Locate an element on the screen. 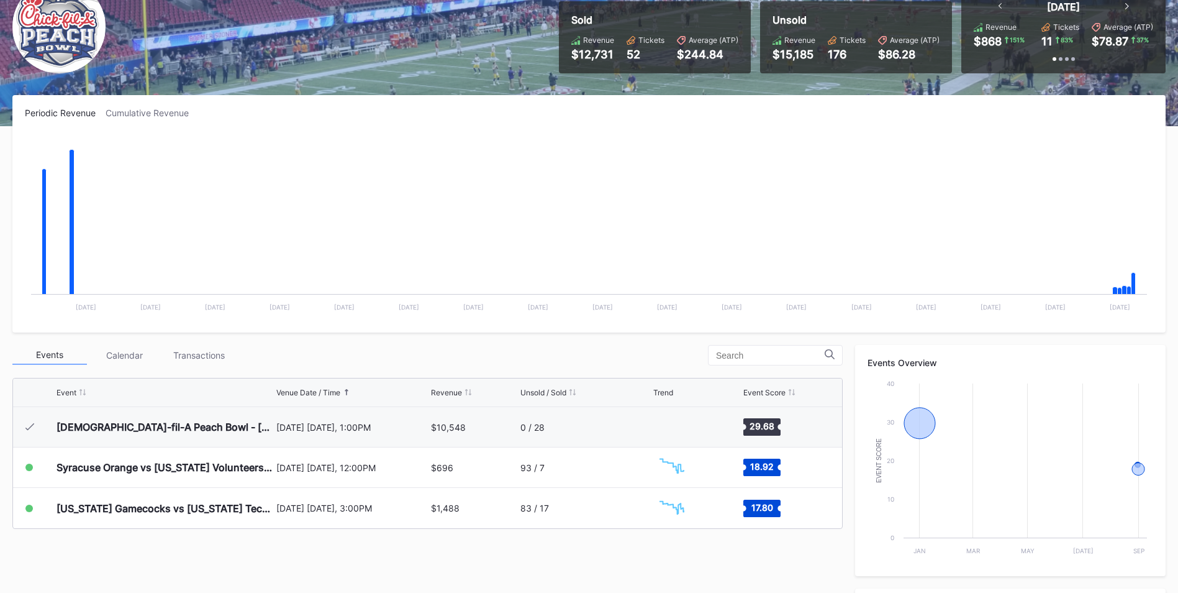 The image size is (1178, 593). text: 17.80 is located at coordinates (762, 506).